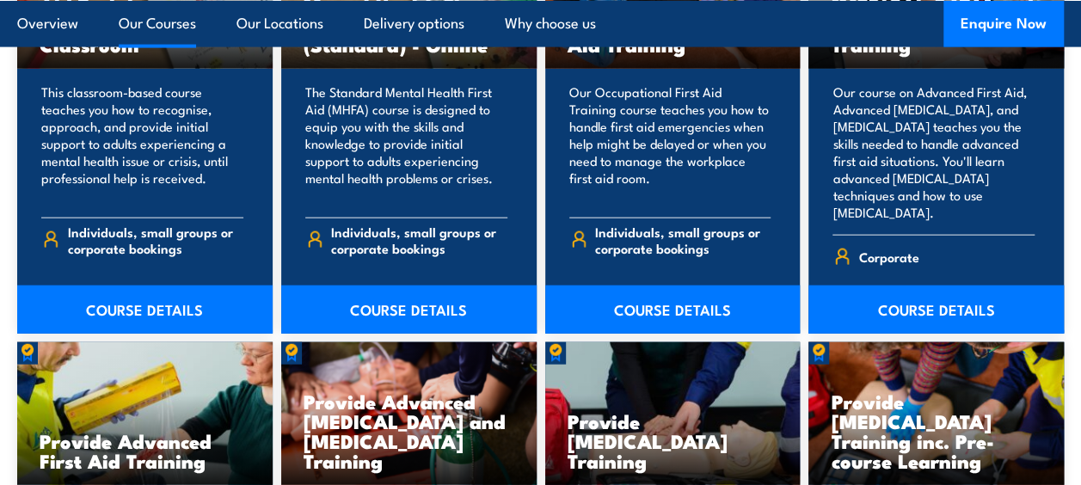  I want to click on p: This classroom-based course teaches you how to recognise, approach, and provide initial support t..., so click(142, 144).